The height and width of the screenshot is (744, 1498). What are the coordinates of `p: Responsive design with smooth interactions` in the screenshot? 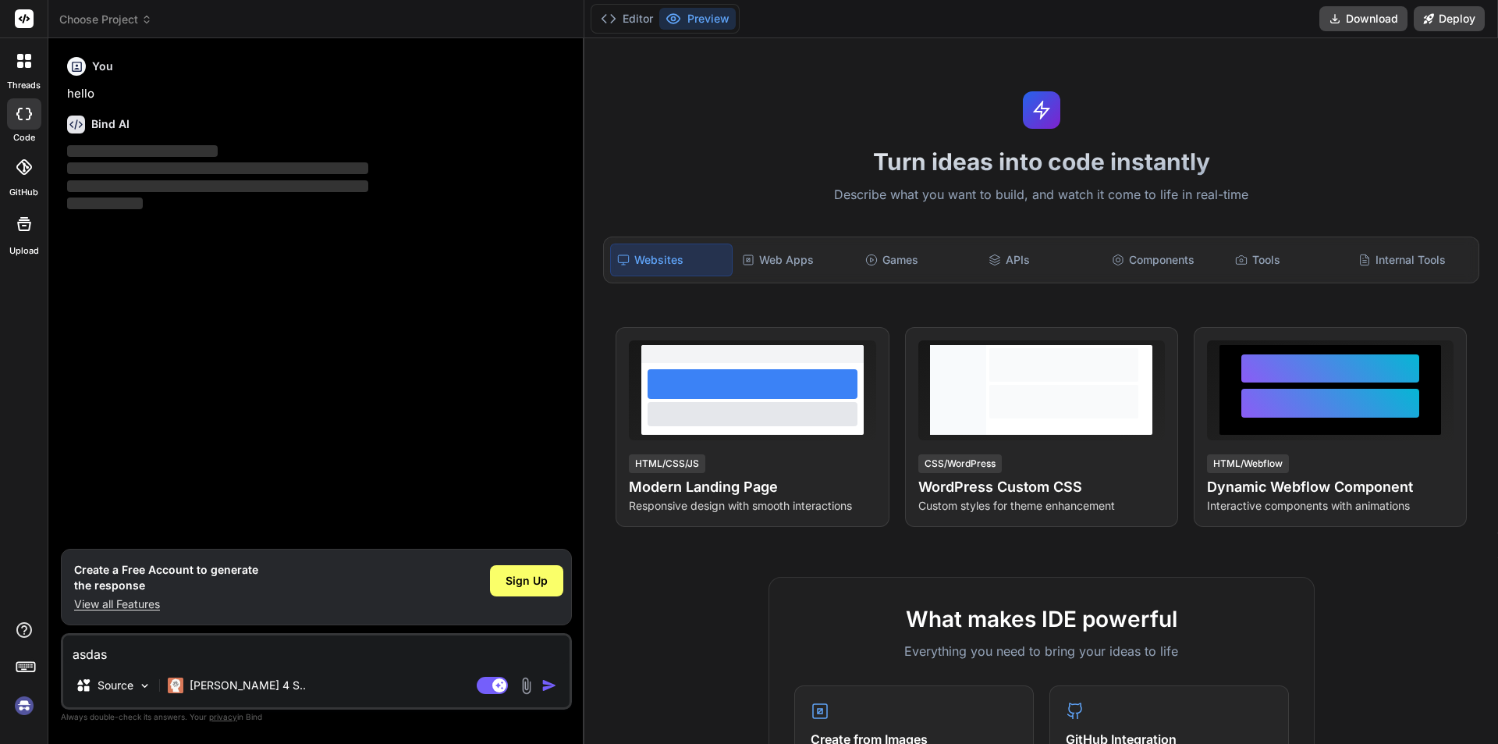 It's located at (752, 506).